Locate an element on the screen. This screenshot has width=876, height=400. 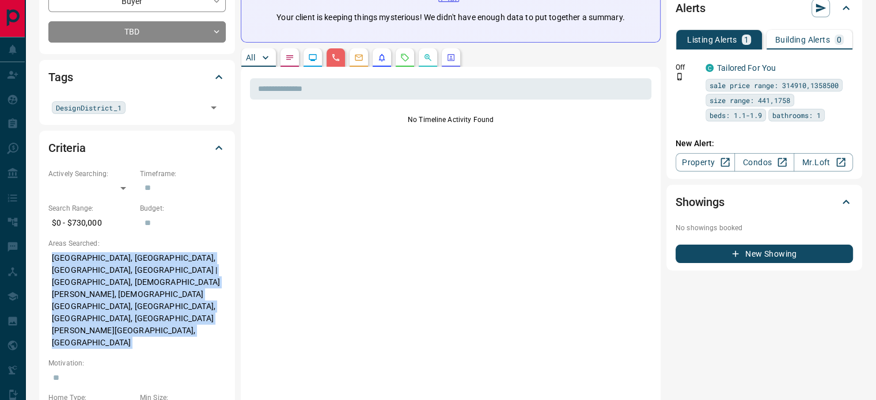
p: Search Range: is located at coordinates (91, 208).